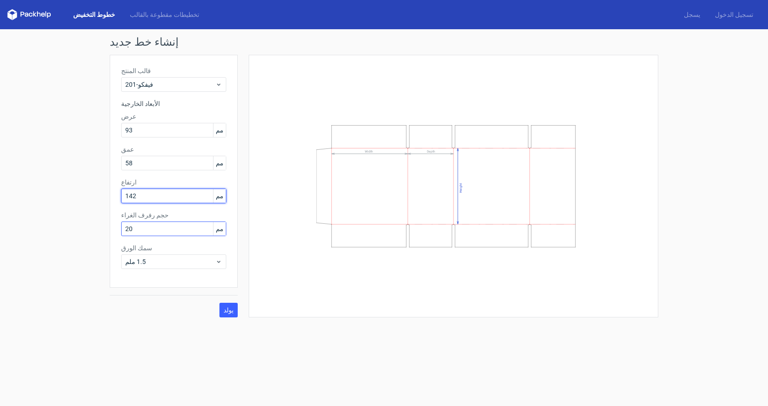 The width and height of the screenshot is (768, 406). What do you see at coordinates (692, 15) in the screenshot?
I see `font: يسجل` at bounding box center [692, 15].